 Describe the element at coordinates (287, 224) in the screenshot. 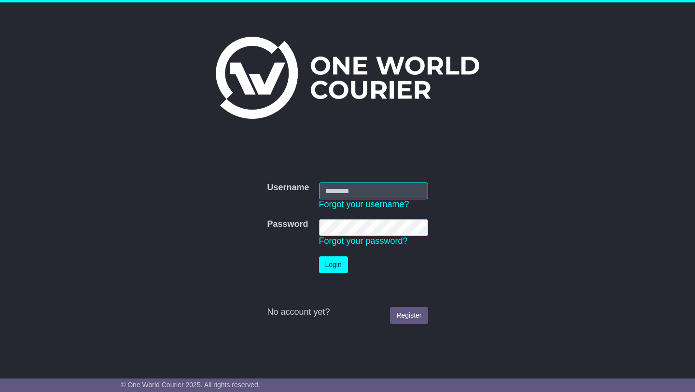

I see `label: Password` at that location.